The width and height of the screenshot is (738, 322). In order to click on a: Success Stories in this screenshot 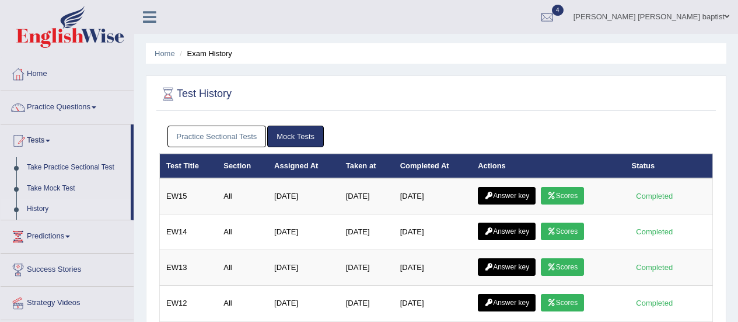, I will do `click(67, 268)`.